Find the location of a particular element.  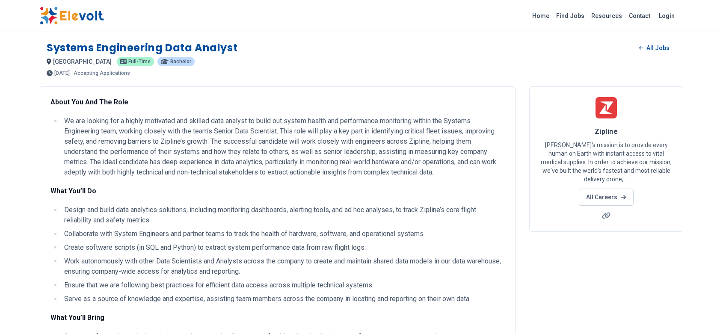

li: We are looking for a highly motivated and skilled data analyst to build out system health and per... is located at coordinates (283, 147).